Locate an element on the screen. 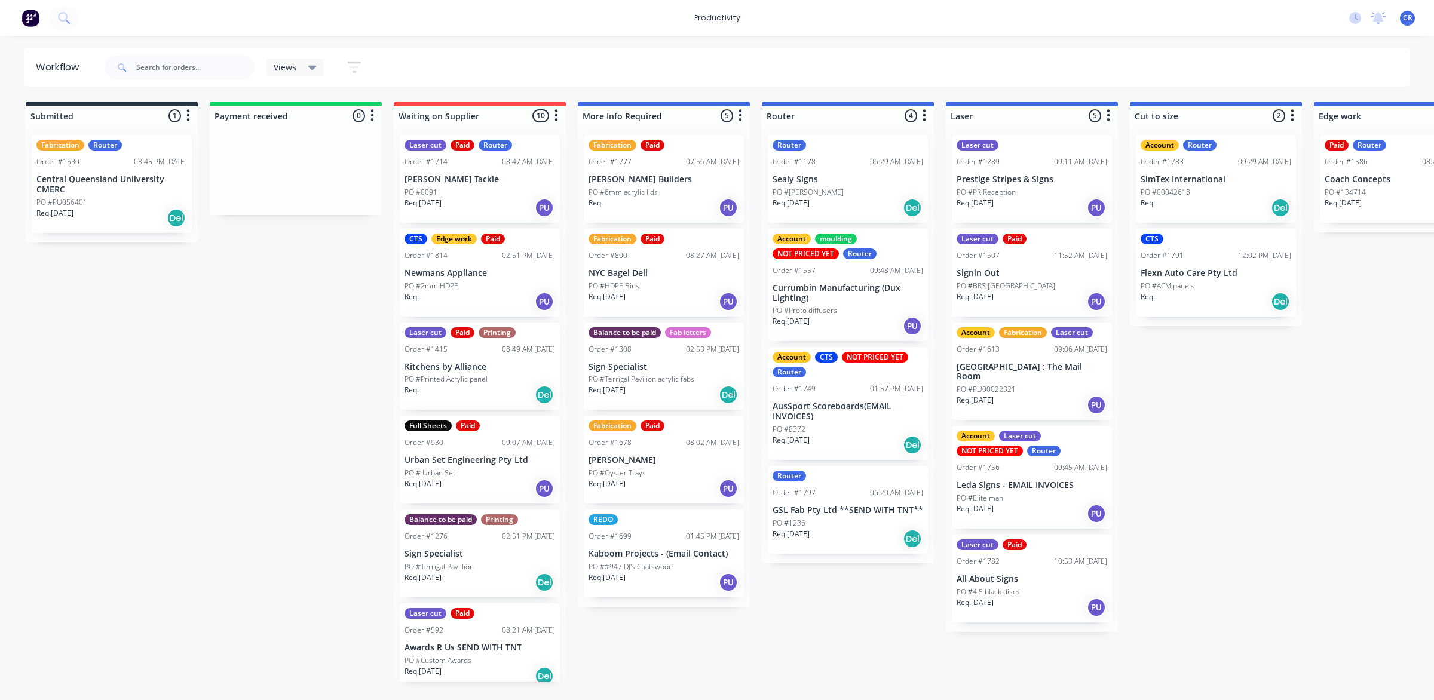 The height and width of the screenshot is (700, 1434). div: Order #1777 is located at coordinates (610, 162).